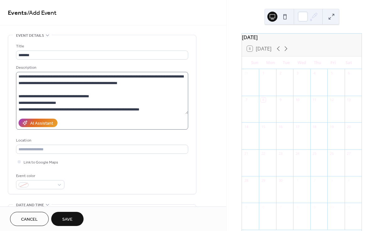 The image size is (377, 231). Describe the element at coordinates (29, 219) in the screenshot. I see `a: Cancel` at that location.